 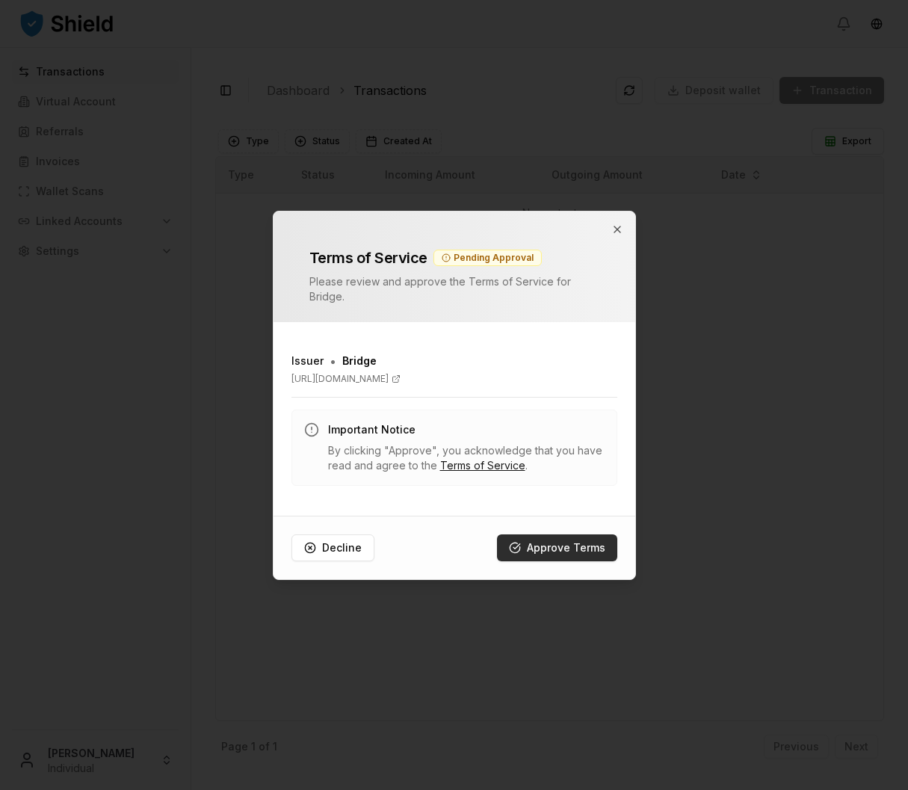 I want to click on span: Bridge, so click(x=359, y=361).